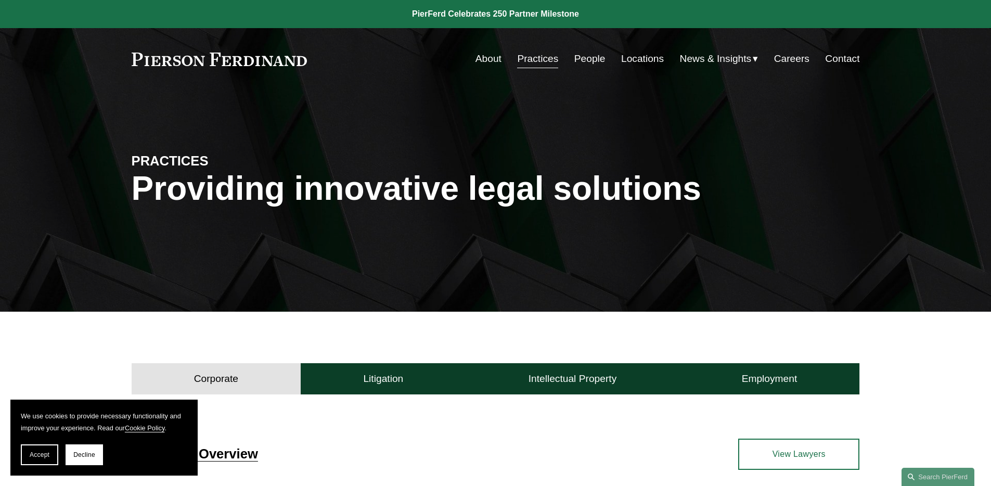 Image resolution: width=991 pixels, height=486 pixels. Describe the element at coordinates (223, 161) in the screenshot. I see `h4: PRACTICES` at that location.